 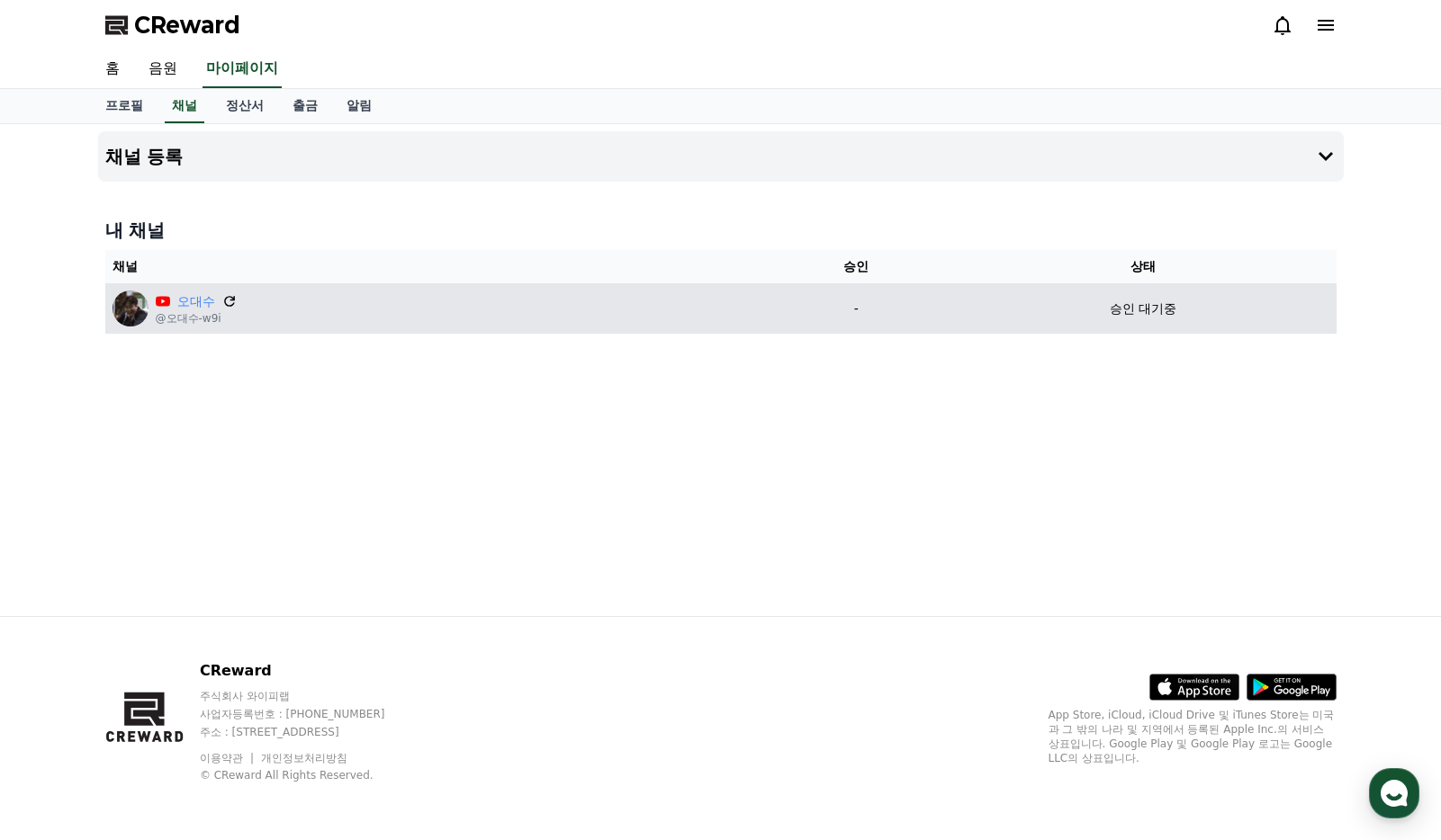 What do you see at coordinates (288, 605) in the screenshot?
I see `span: 설정` at bounding box center [288, 605].